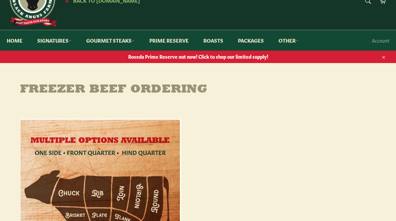  I want to click on a: Signatures, so click(54, 40).